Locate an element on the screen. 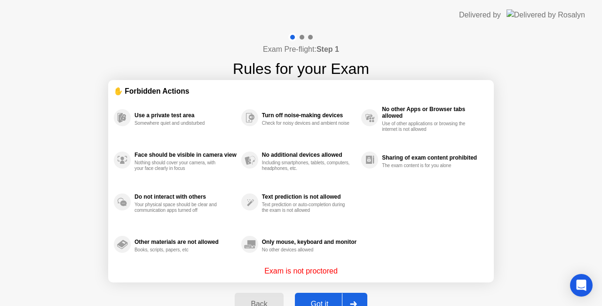  div: Use of other applications or browsing the internet is not allowed is located at coordinates (426, 127).